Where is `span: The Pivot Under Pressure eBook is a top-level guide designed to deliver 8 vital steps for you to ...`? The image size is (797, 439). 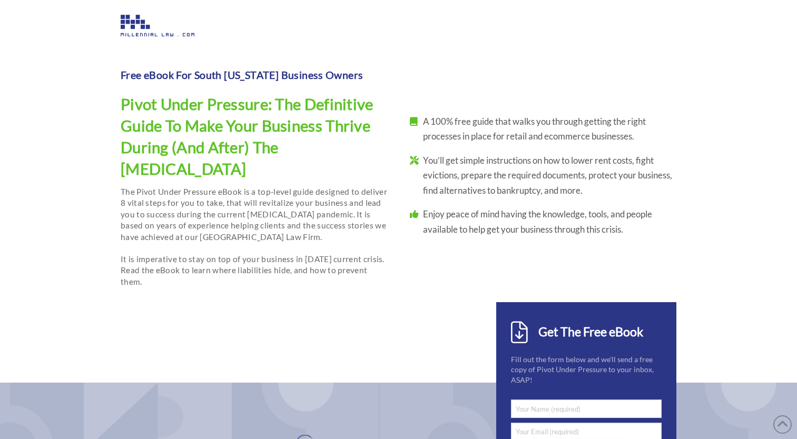 span: The Pivot Under Pressure eBook is a top-level guide designed to deliver 8 vital steps for you to ... is located at coordinates (254, 214).